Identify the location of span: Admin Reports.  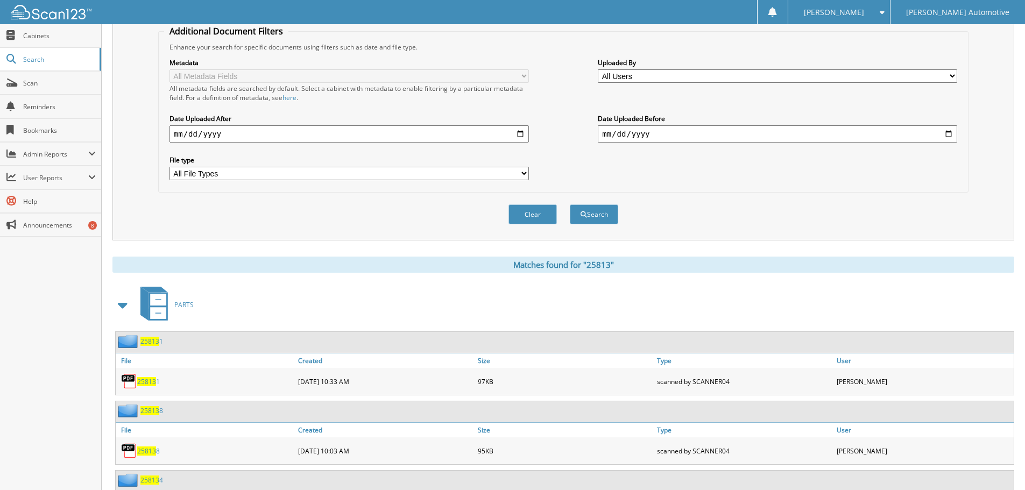
(55, 154).